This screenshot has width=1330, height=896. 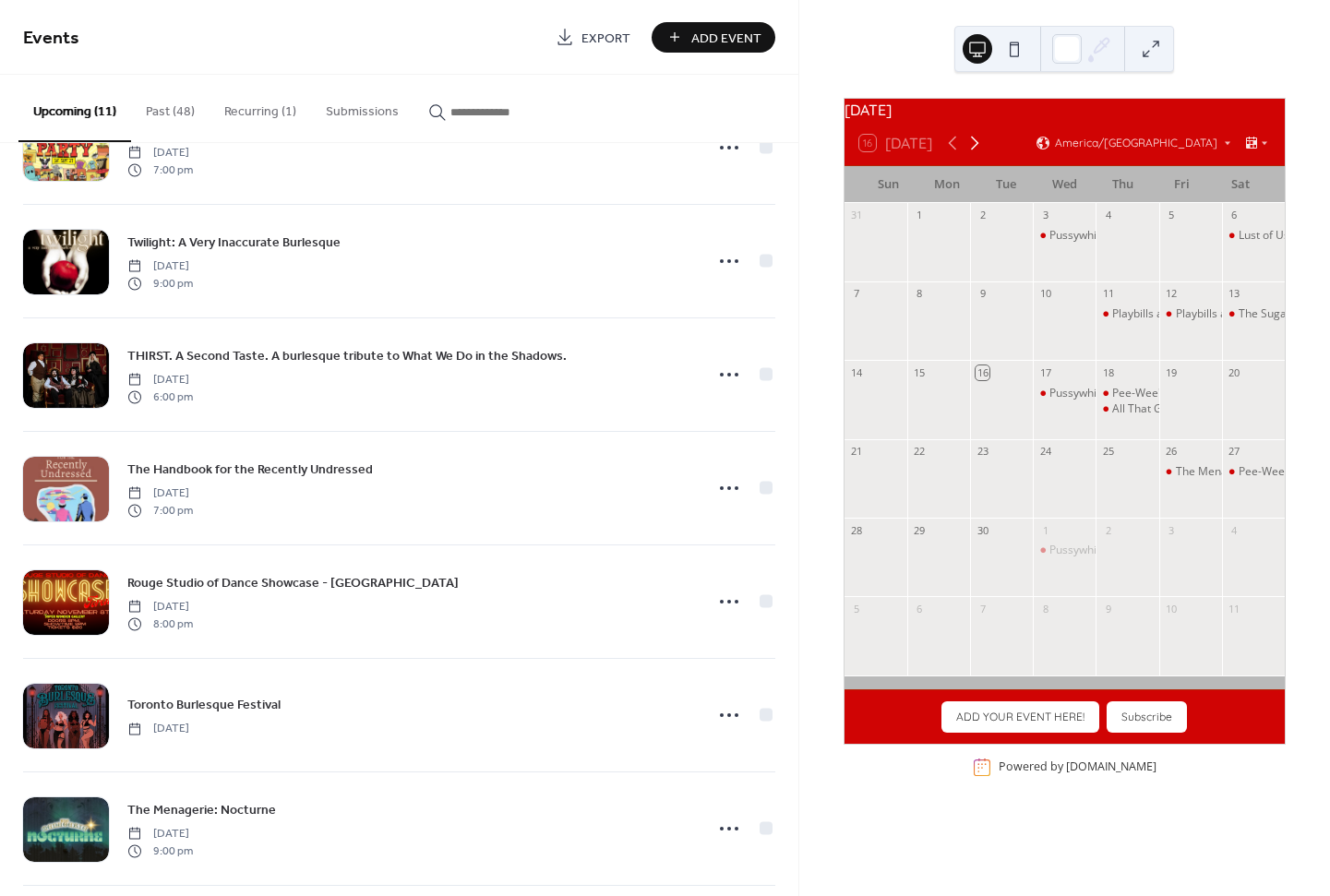 What do you see at coordinates (160, 397) in the screenshot?
I see `span: 6:00 pm` at bounding box center [160, 397].